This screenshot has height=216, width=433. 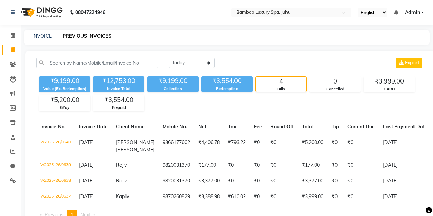 What do you see at coordinates (227, 89) in the screenshot?
I see `div: Redemption` at bounding box center [227, 89].